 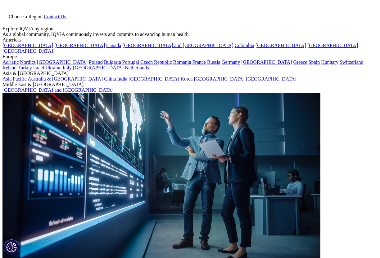 What do you see at coordinates (28, 62) in the screenshot?
I see `a: Nordics` at bounding box center [28, 62].